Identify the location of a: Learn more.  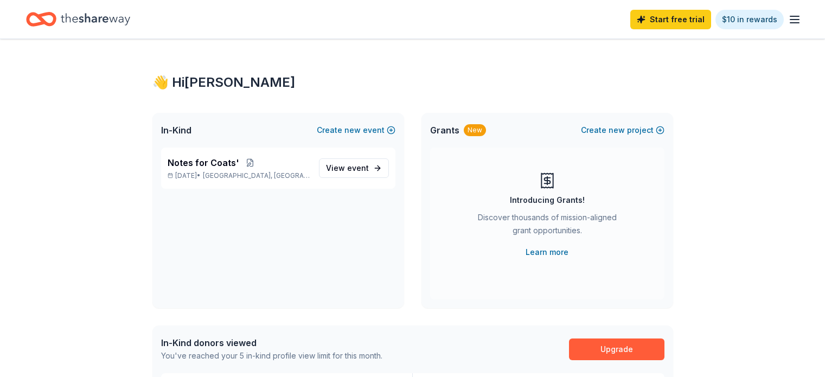
(547, 252).